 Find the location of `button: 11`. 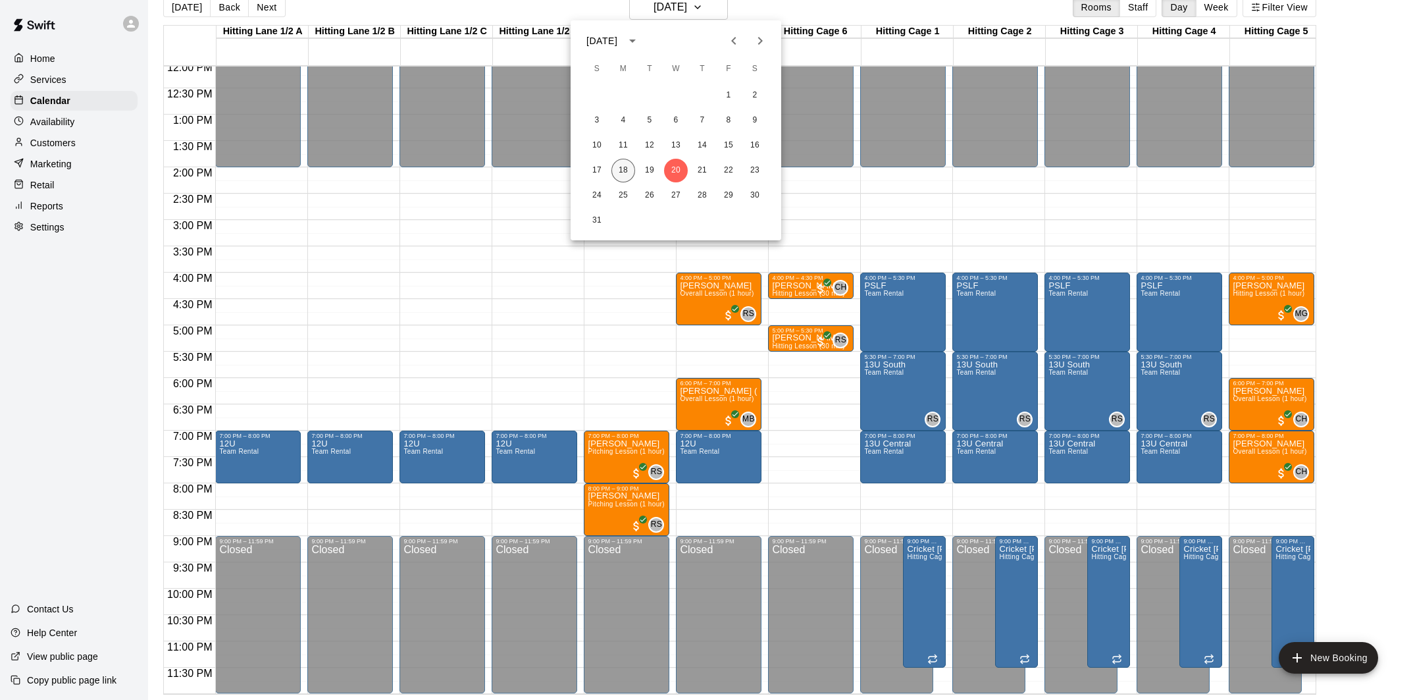

button: 11 is located at coordinates (623, 145).